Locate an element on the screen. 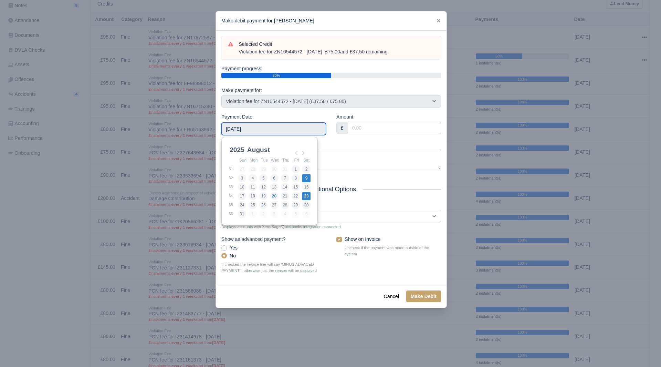 The height and width of the screenshot is (367, 661). button: 18 is located at coordinates (253, 196).